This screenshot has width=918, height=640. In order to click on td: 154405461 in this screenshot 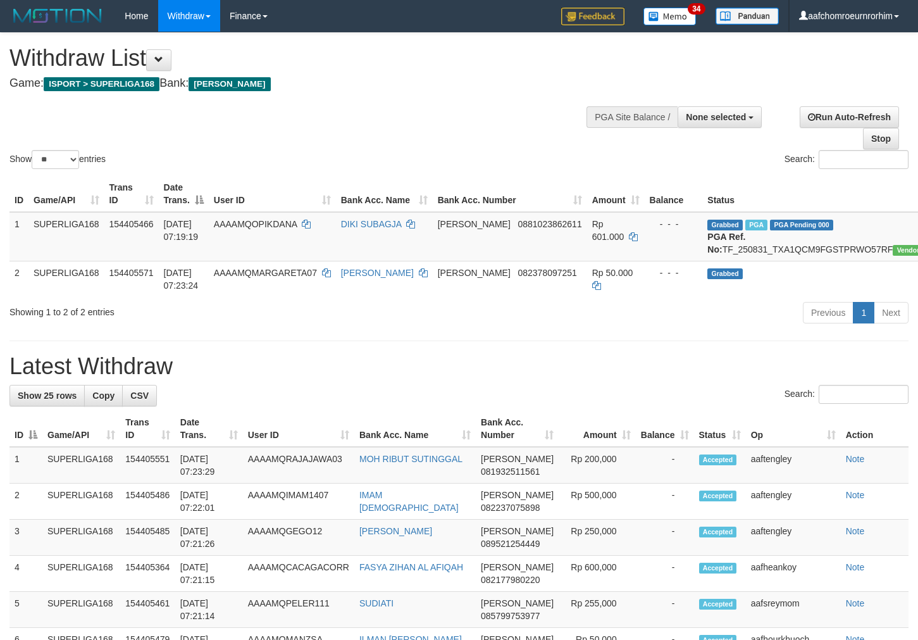, I will do `click(147, 609)`.